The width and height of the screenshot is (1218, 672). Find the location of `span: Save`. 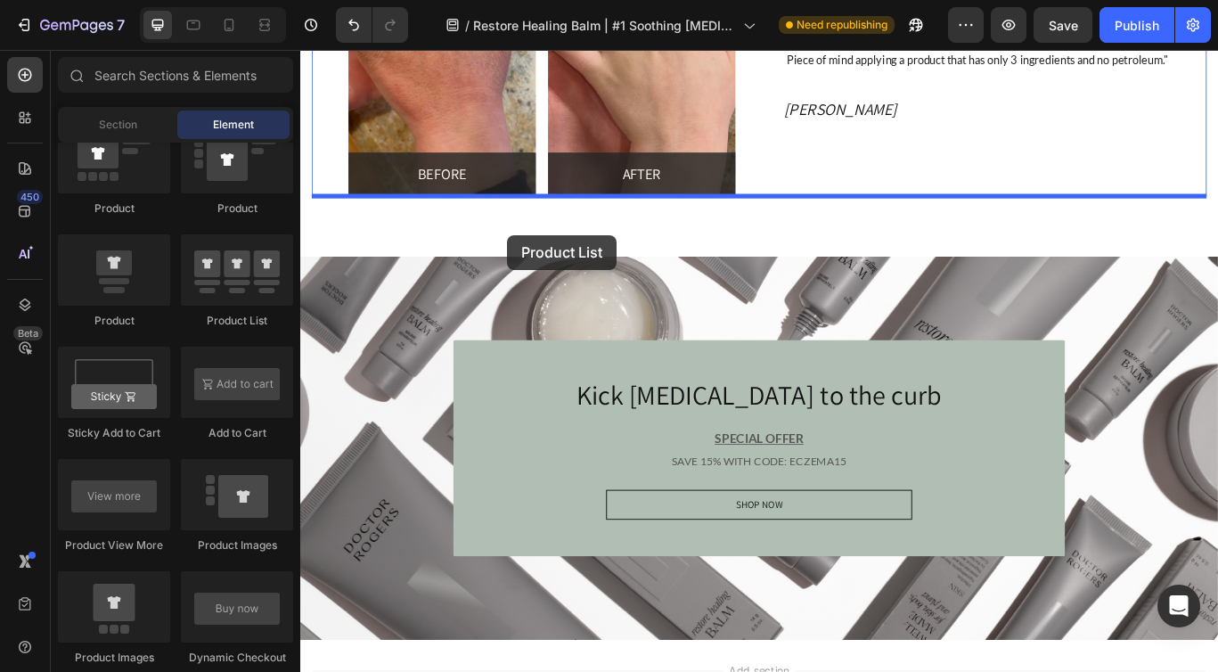

span: Save is located at coordinates (1063, 25).